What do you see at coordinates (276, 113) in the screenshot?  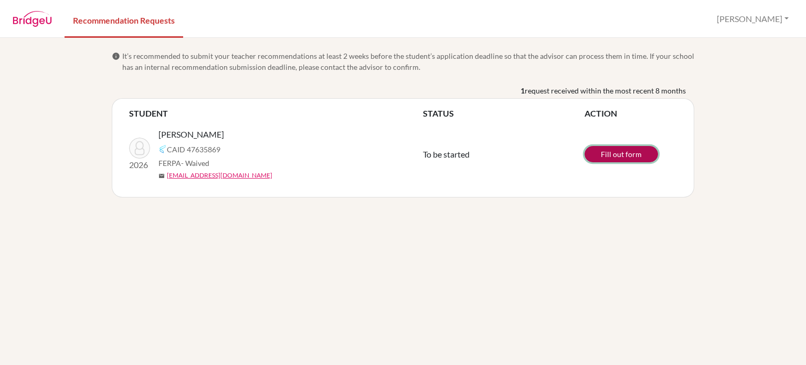 I see `th: STUDENT` at bounding box center [276, 113].